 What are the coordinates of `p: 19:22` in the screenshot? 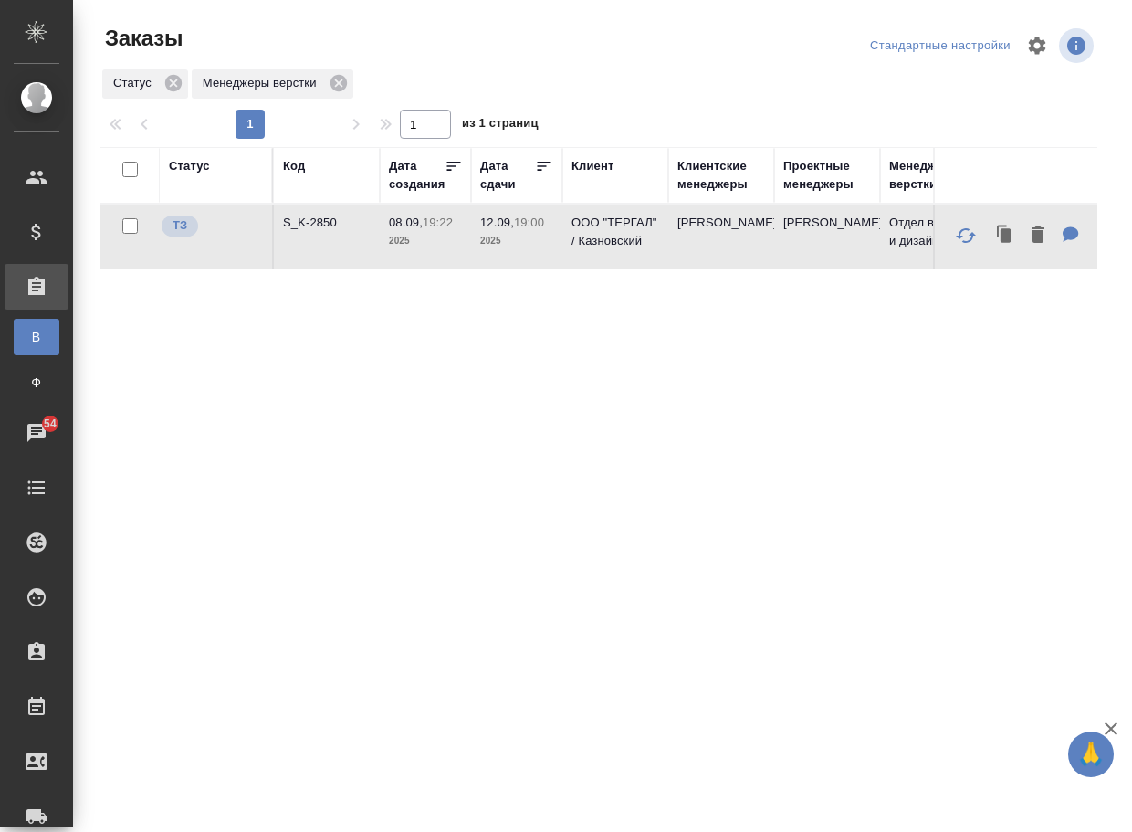 It's located at (437, 222).